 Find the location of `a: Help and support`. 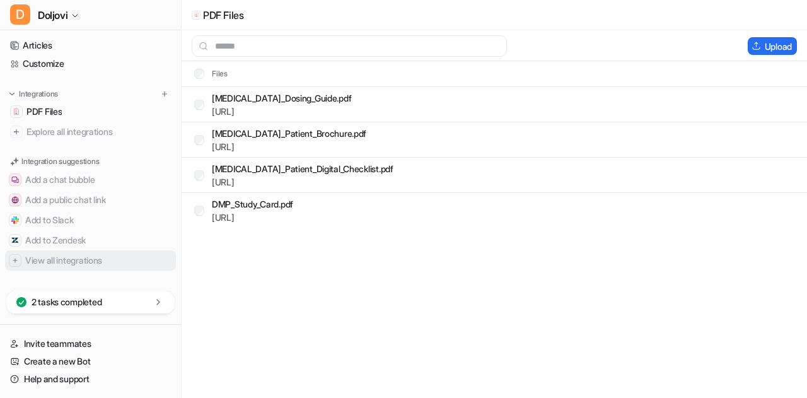

a: Help and support is located at coordinates (90, 379).